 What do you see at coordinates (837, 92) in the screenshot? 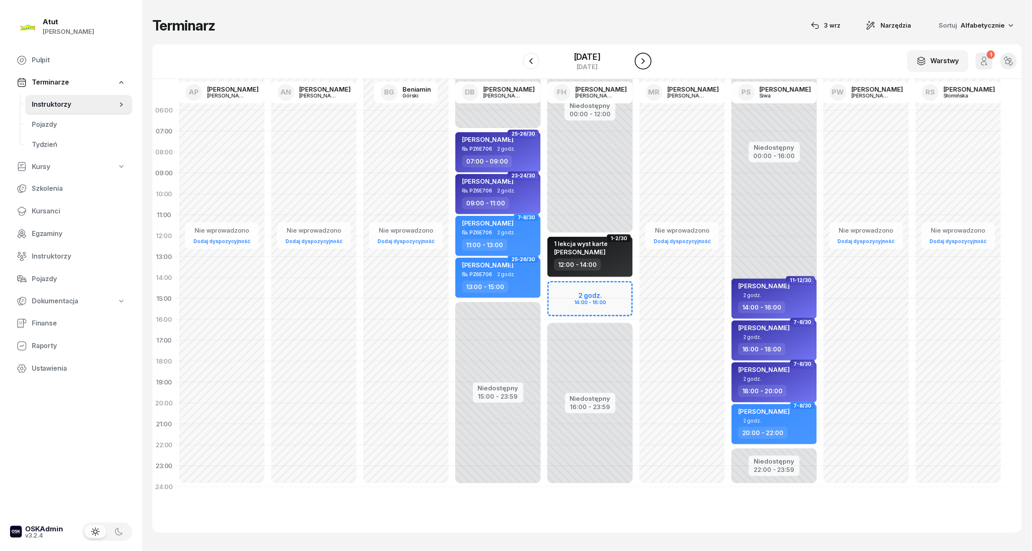
I see `span: PW` at bounding box center [837, 92].